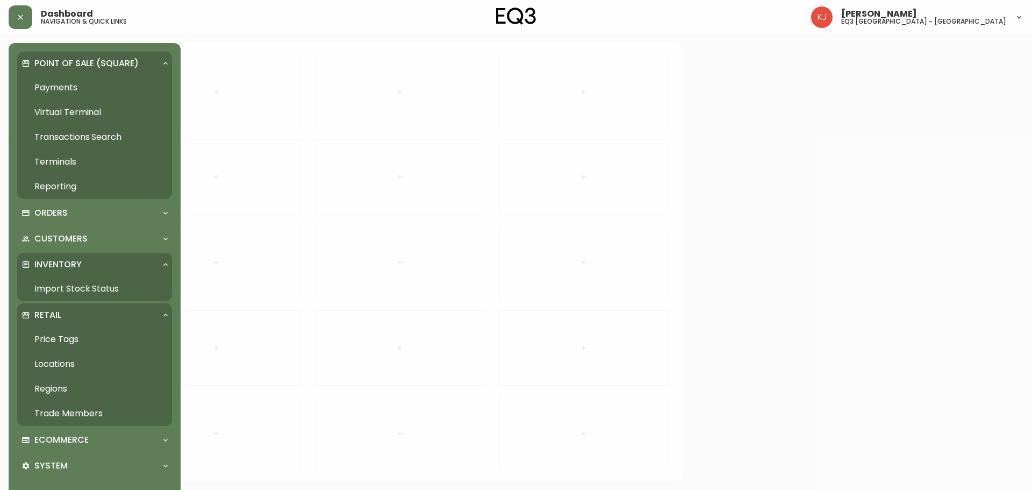 The width and height of the screenshot is (1032, 490). I want to click on a: Import Stock Status, so click(95, 289).